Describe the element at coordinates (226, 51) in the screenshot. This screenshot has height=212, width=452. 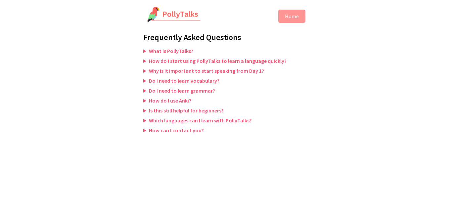
I see `summary: What is PollyTalks?` at that location.